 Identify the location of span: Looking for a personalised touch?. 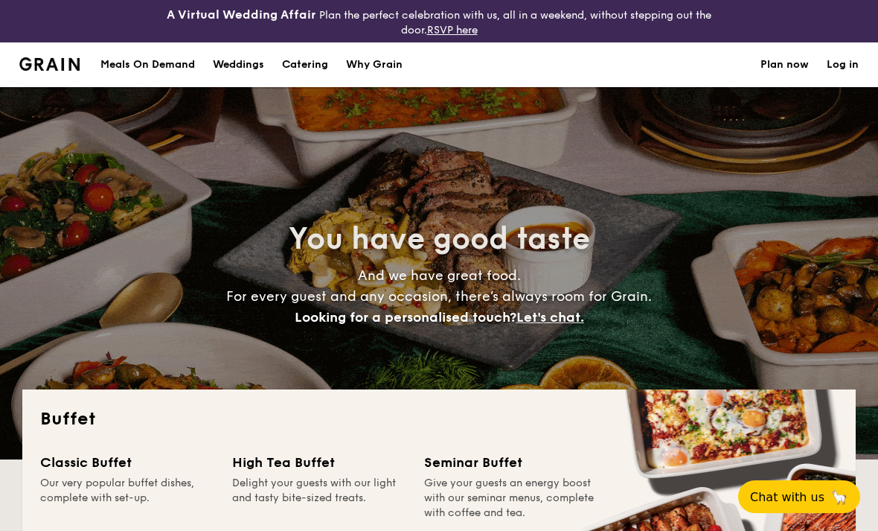
(406, 317).